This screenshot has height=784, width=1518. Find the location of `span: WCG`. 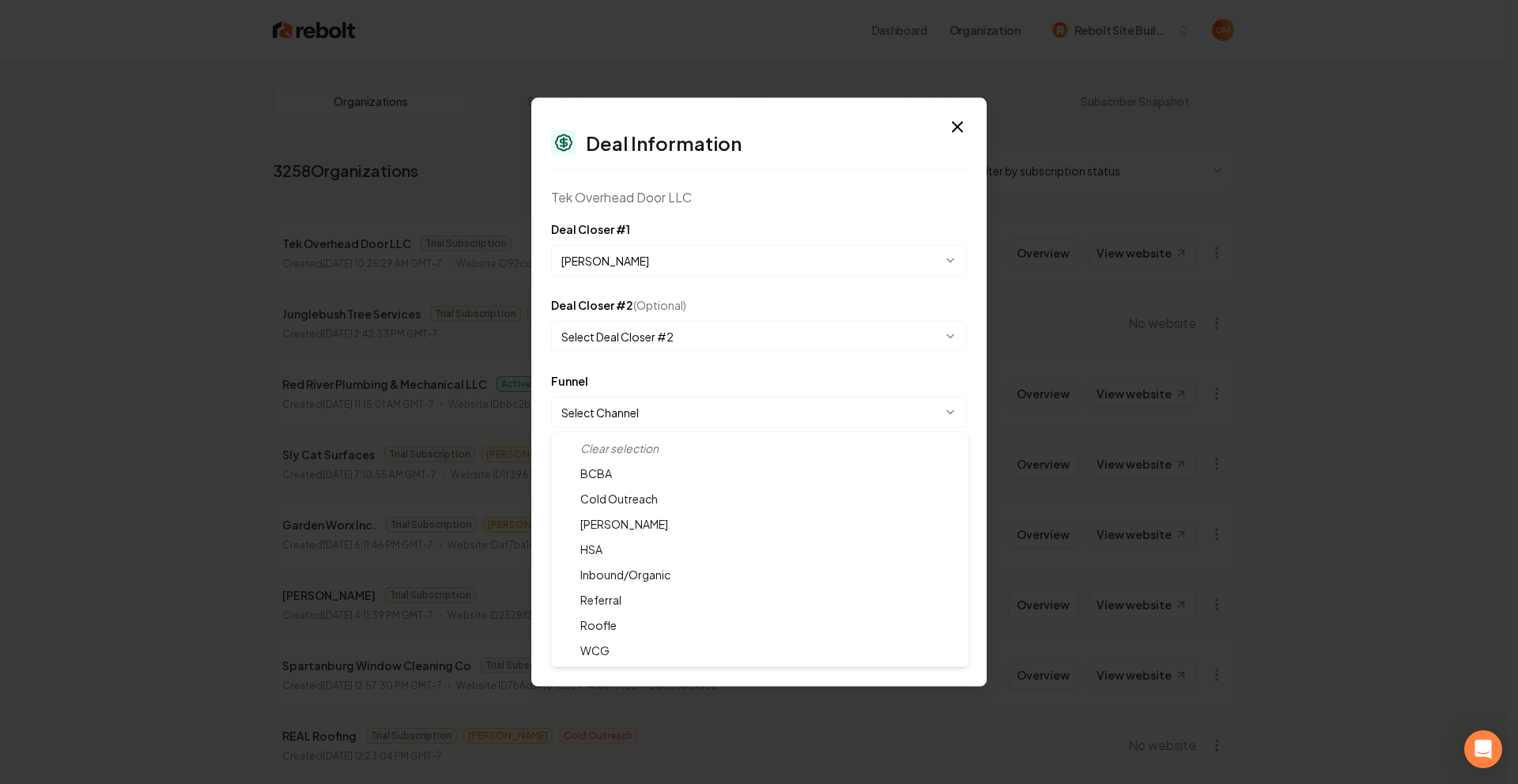

span: WCG is located at coordinates (595, 650).